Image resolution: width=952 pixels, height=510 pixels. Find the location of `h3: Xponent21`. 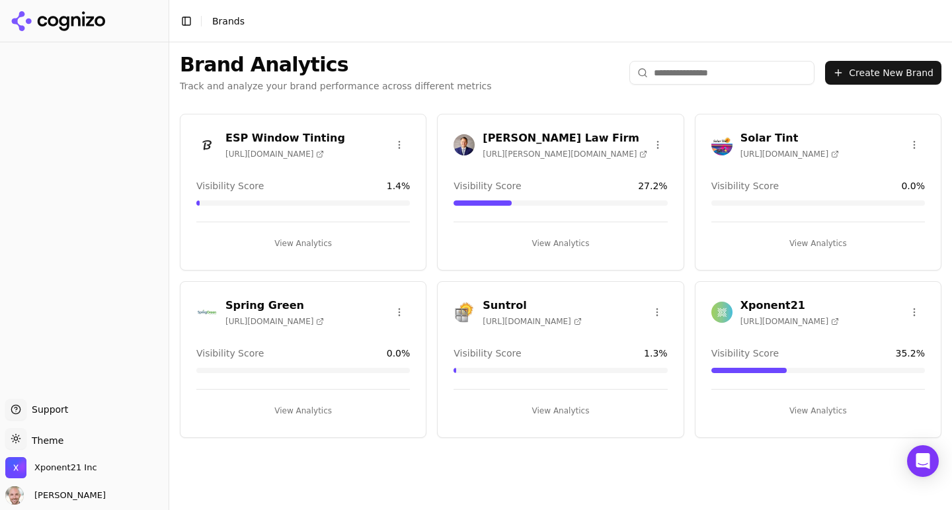

h3: Xponent21 is located at coordinates (789, 305).